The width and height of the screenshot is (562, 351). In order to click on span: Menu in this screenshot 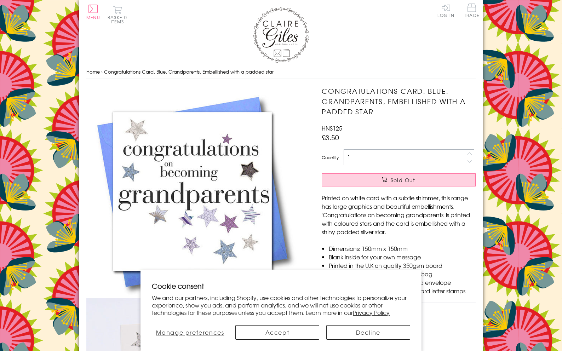, I will do `click(93, 17)`.